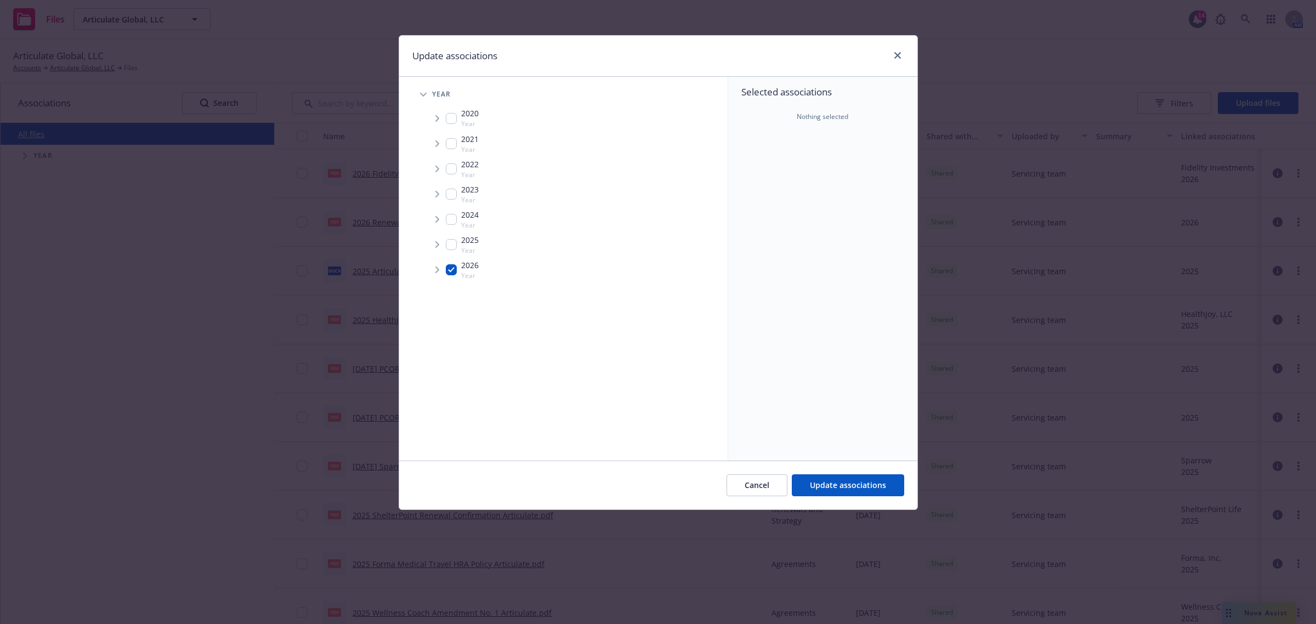 The height and width of the screenshot is (624, 1316). Describe the element at coordinates (757, 485) in the screenshot. I see `button: Cancel` at that location.